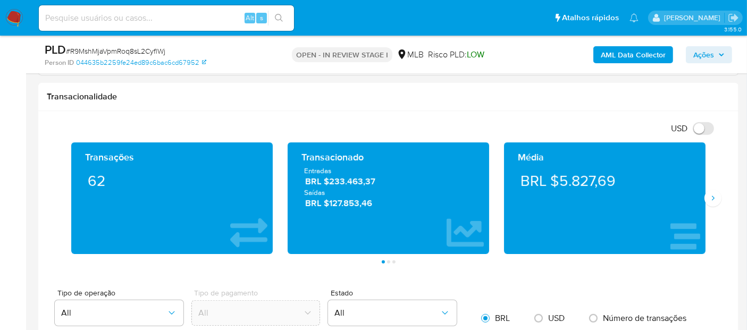  I want to click on b: AML Data Collector, so click(633, 55).